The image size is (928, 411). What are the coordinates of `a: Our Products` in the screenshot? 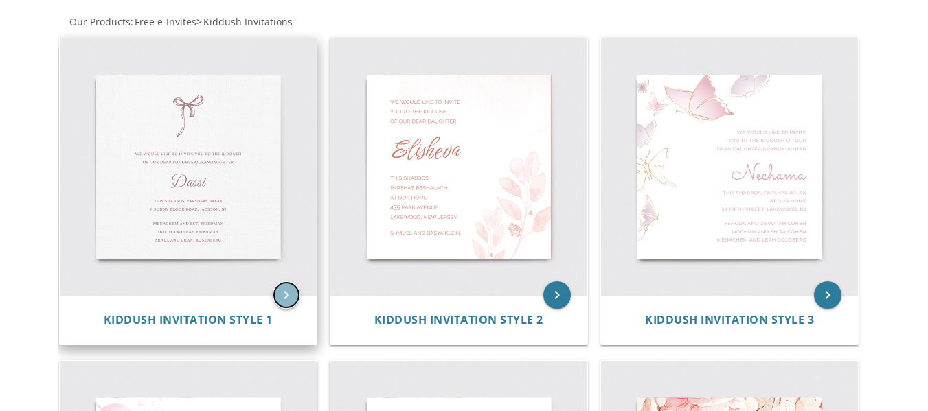 It's located at (99, 21).